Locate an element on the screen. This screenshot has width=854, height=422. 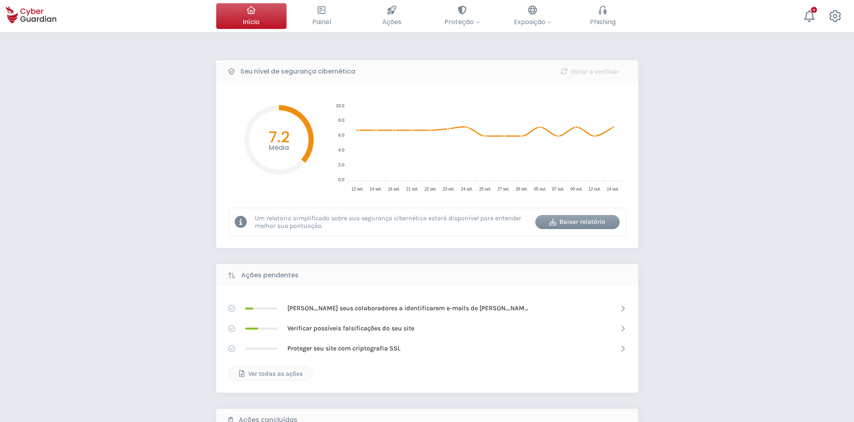
div: Voltar a verificar is located at coordinates (590, 72).